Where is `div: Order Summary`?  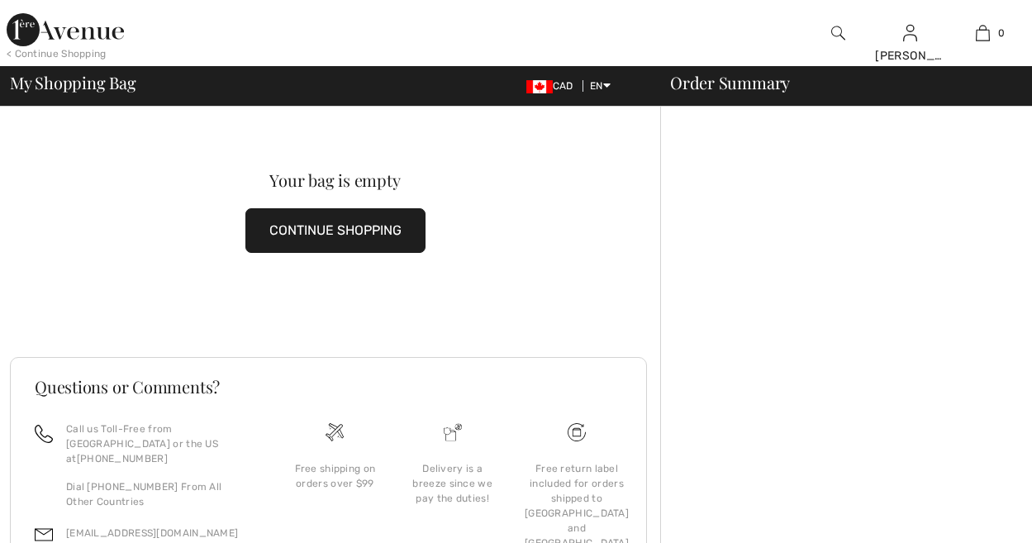
div: Order Summary is located at coordinates (836, 83).